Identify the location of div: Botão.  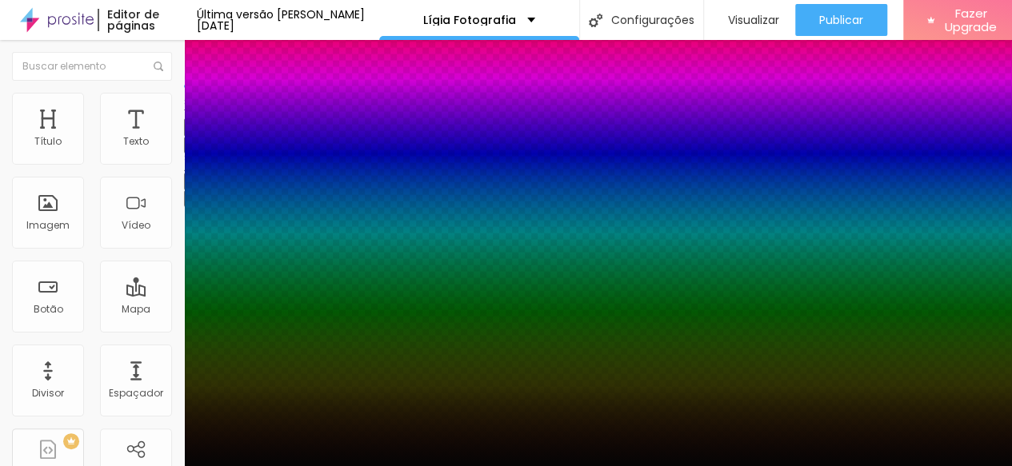
(48, 310).